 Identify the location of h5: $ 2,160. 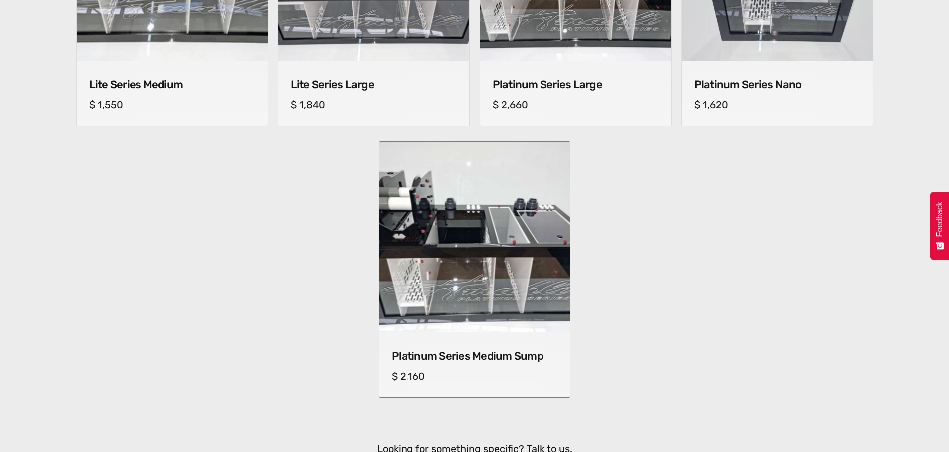
(474, 376).